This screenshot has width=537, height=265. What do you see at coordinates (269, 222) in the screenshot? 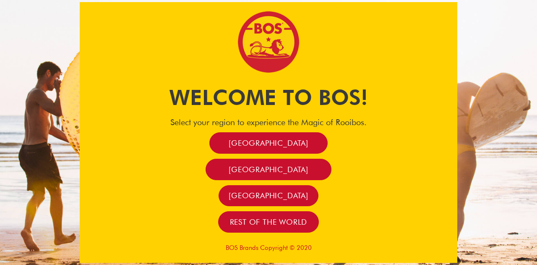
I see `span: Rest of the world` at bounding box center [269, 222].